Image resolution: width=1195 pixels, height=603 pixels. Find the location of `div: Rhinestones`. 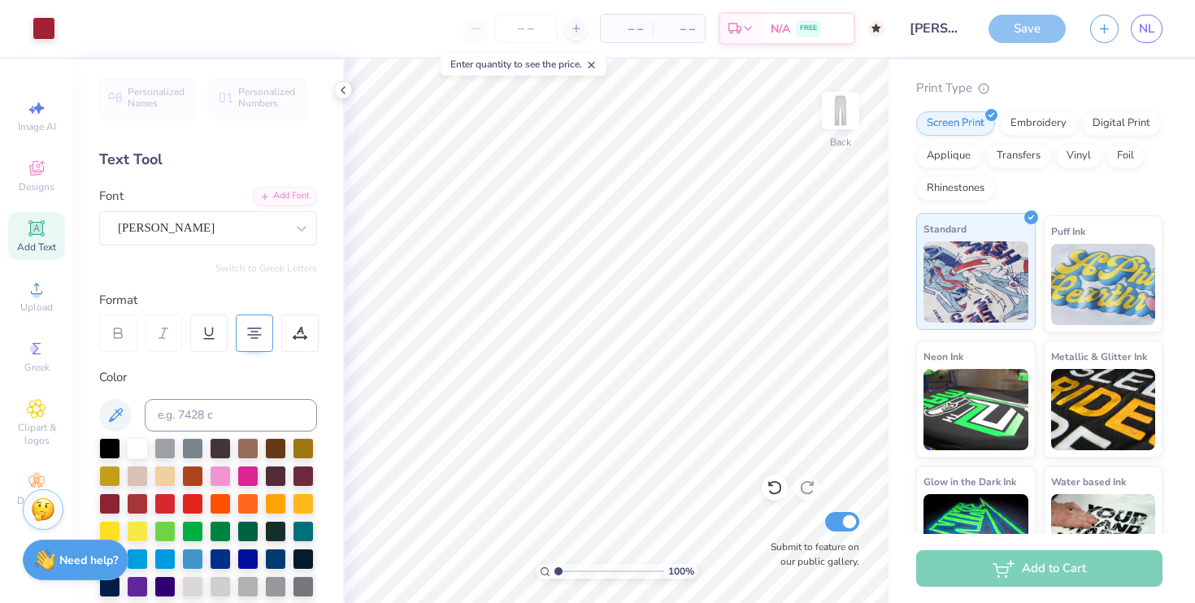

div: Rhinestones is located at coordinates (955, 189).